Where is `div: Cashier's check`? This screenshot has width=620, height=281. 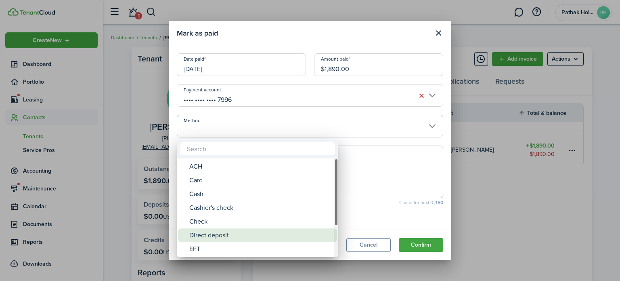 div: Cashier's check is located at coordinates (261, 208).